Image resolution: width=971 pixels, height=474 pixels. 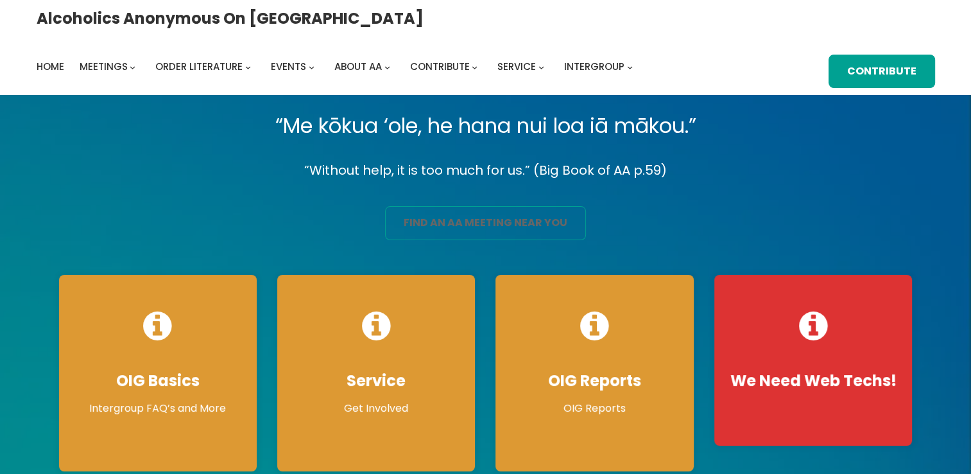 I want to click on button: Meetings submenu, so click(x=132, y=67).